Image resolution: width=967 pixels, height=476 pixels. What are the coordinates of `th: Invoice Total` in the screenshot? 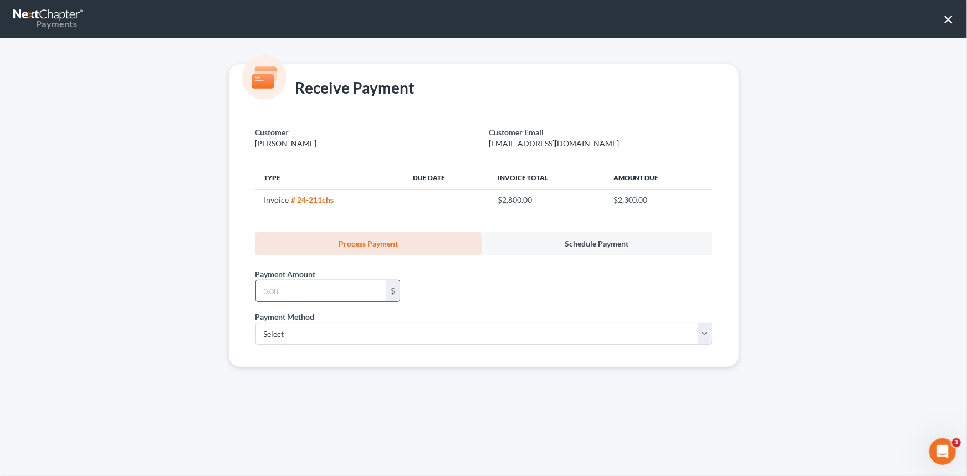 It's located at (546, 178).